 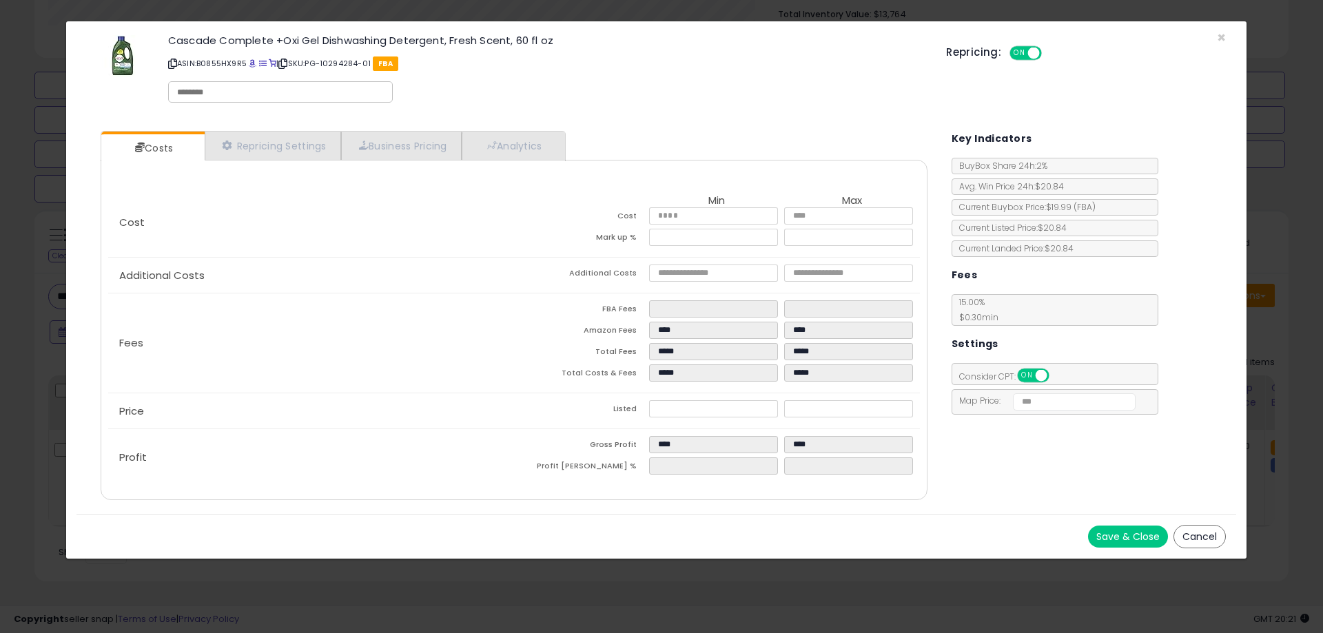 What do you see at coordinates (1013, 248) in the screenshot?
I see `span: Current Landed Price: $20.84` at bounding box center [1013, 248].